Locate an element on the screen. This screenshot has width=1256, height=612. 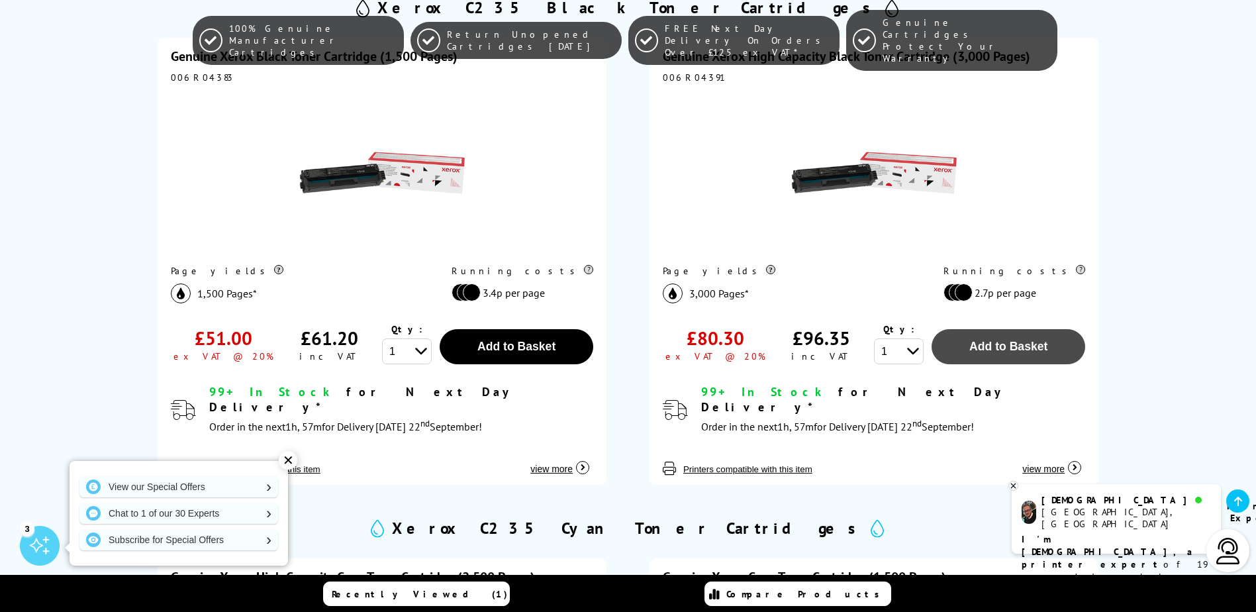
div: 3 is located at coordinates (27, 528).